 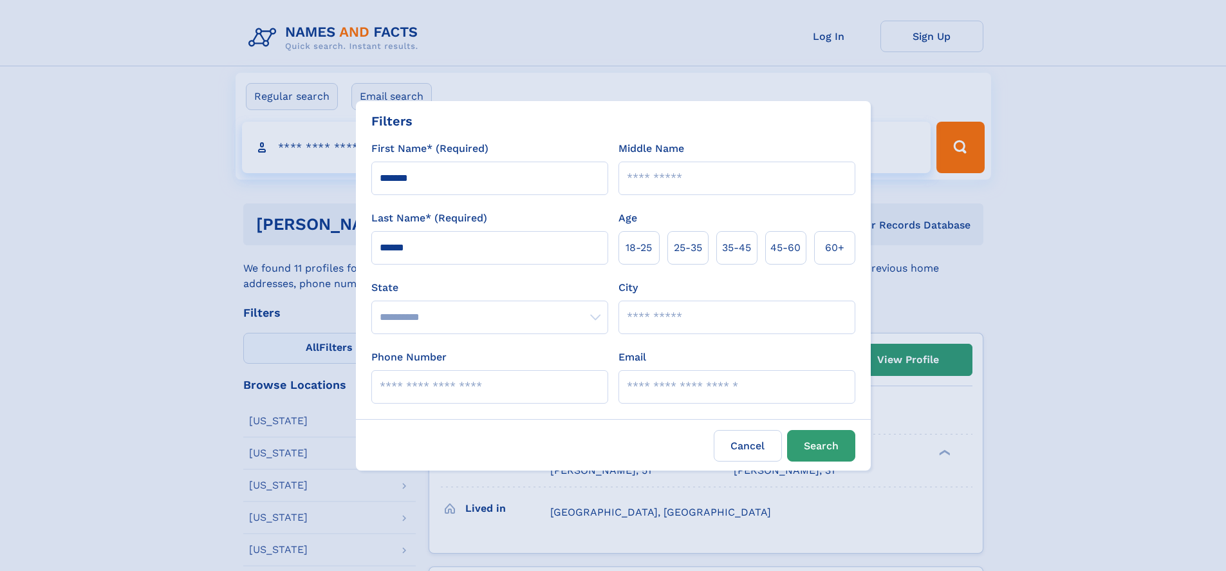 What do you see at coordinates (638, 248) in the screenshot?
I see `span: 18‑25` at bounding box center [638, 248].